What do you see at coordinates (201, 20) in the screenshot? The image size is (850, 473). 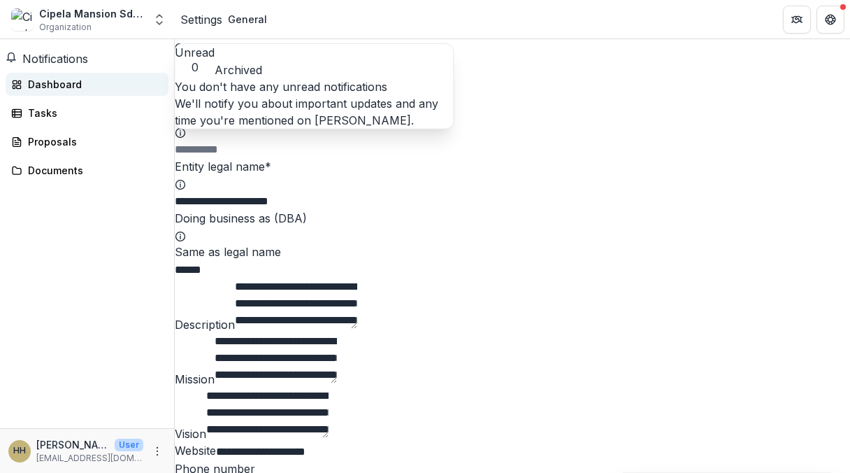 I see `a: Settings` at bounding box center [201, 20].